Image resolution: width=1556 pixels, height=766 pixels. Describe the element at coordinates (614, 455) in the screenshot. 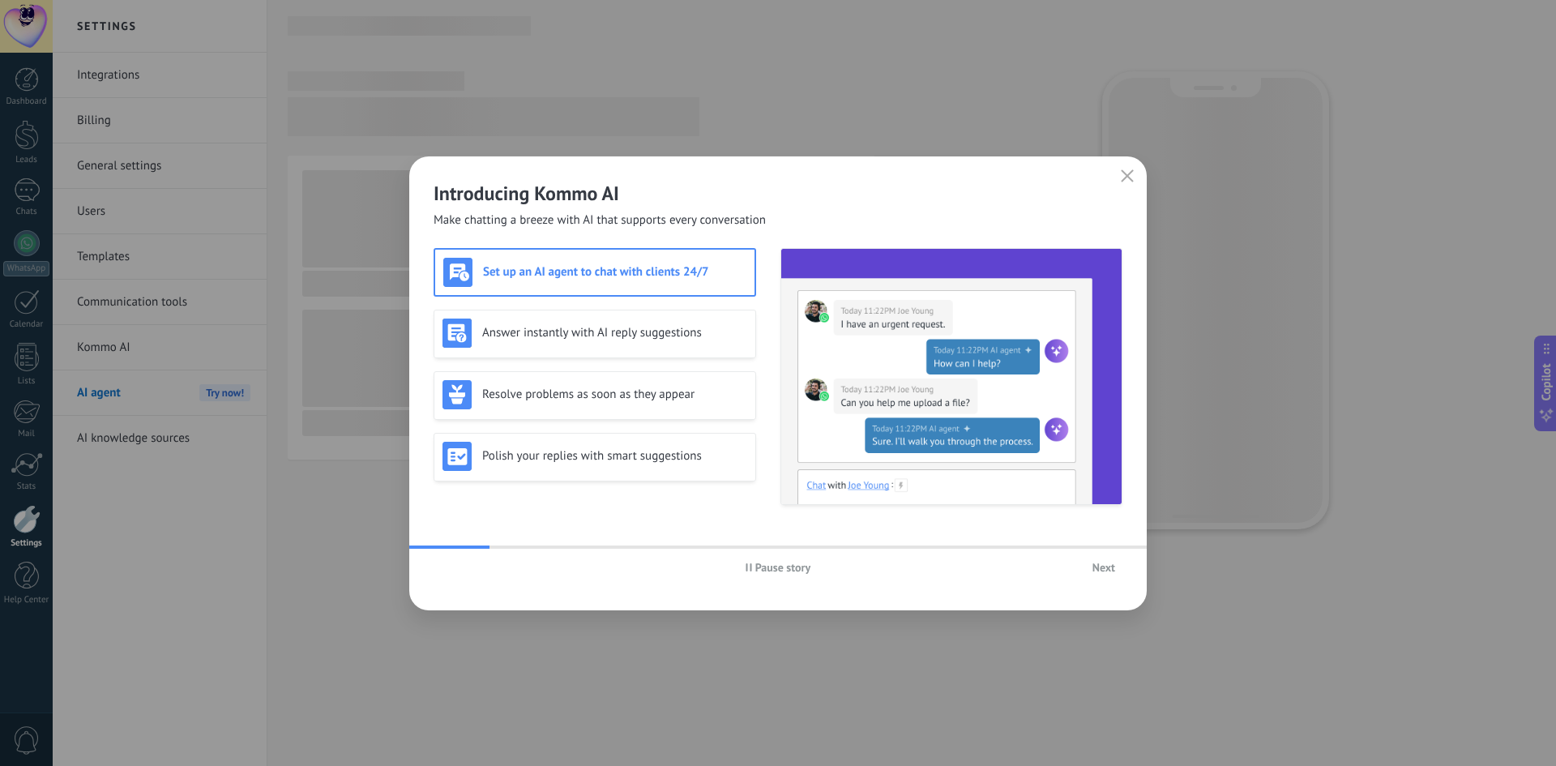

I see `h3: Polish your replies with smart suggestions` at that location.